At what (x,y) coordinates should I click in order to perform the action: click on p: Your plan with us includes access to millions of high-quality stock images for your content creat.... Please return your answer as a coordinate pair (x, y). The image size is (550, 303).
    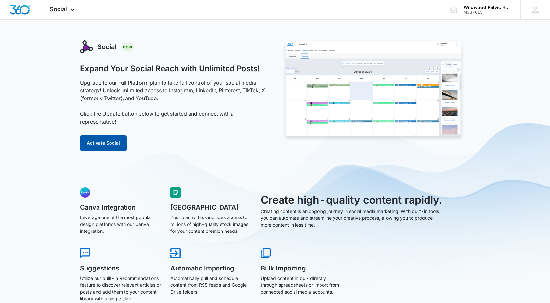
    Looking at the image, I should click on (211, 224).